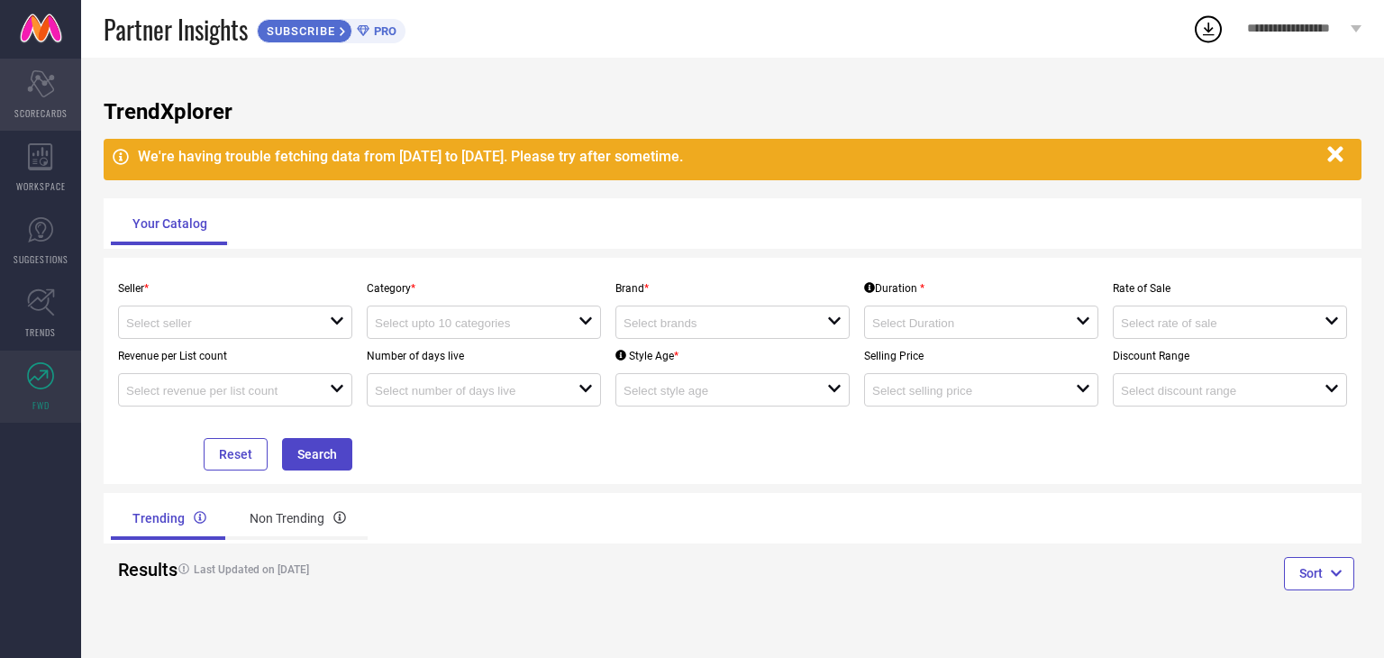  I want to click on button: Reset, so click(235, 454).